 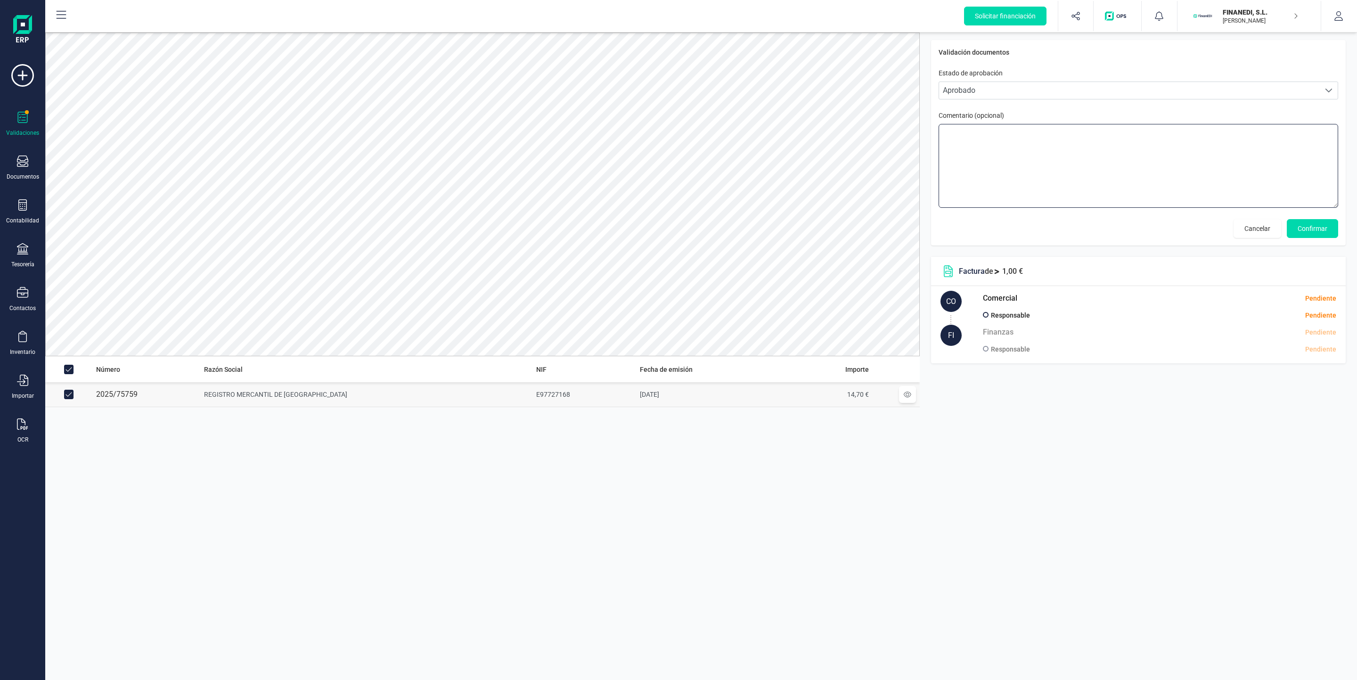 I want to click on p: de 1,00 €, so click(x=991, y=271).